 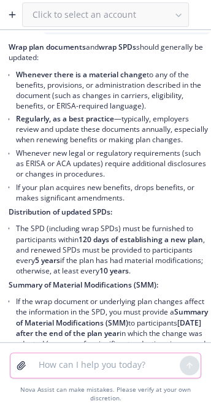 What do you see at coordinates (112, 163) in the screenshot?
I see `li: Whenever new legal or regulatory requirements (such as ERISA or ACA updates) require additional d...` at bounding box center [112, 163].